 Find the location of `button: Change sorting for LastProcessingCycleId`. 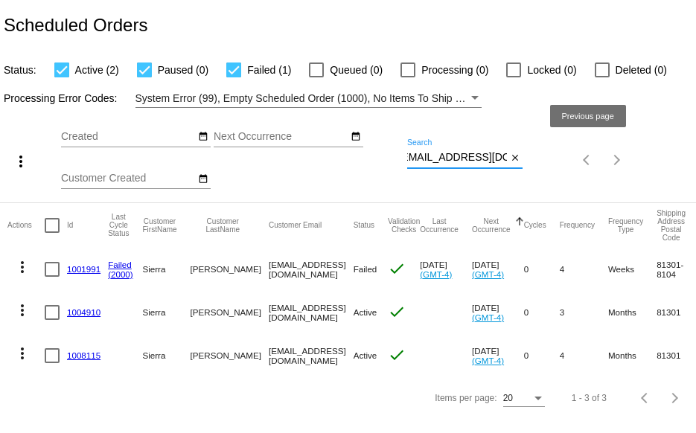

button: Change sorting for LastProcessingCycleId is located at coordinates (118, 225).